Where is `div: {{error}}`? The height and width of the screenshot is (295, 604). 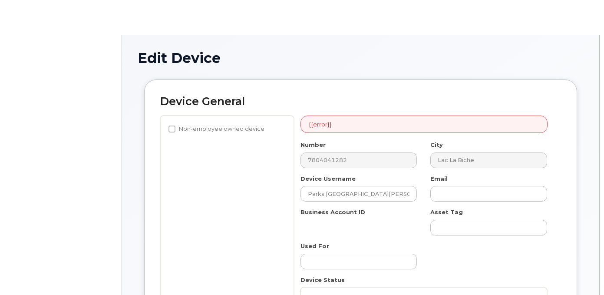 div: {{error}} is located at coordinates (424, 124).